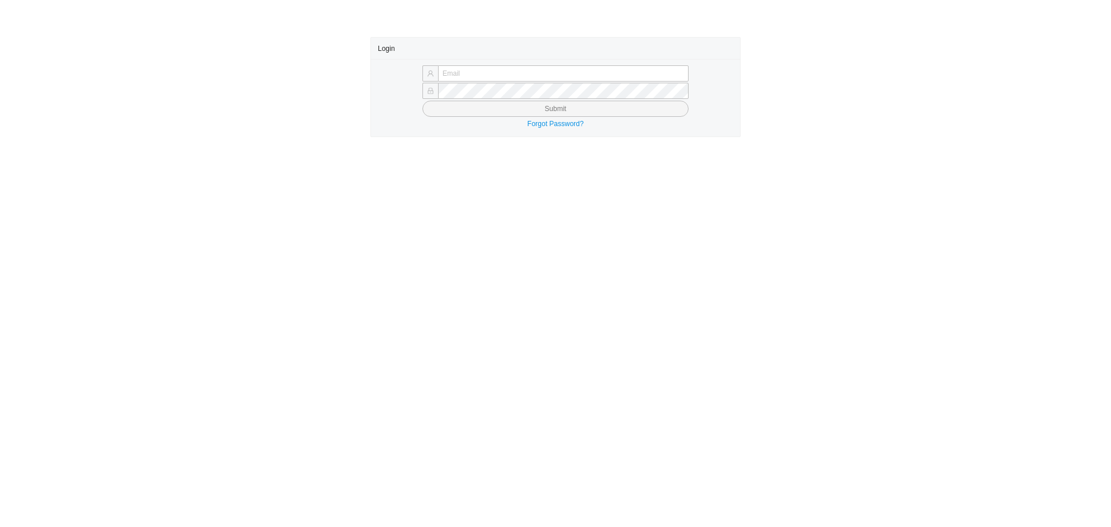 The width and height of the screenshot is (1111, 527). What do you see at coordinates (555, 109) in the screenshot?
I see `button: Submit` at bounding box center [555, 109].